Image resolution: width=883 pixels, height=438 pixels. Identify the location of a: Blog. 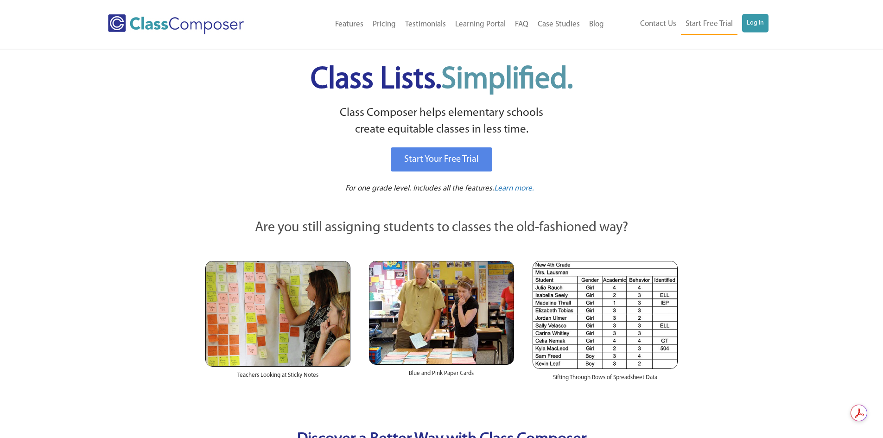
(596, 25).